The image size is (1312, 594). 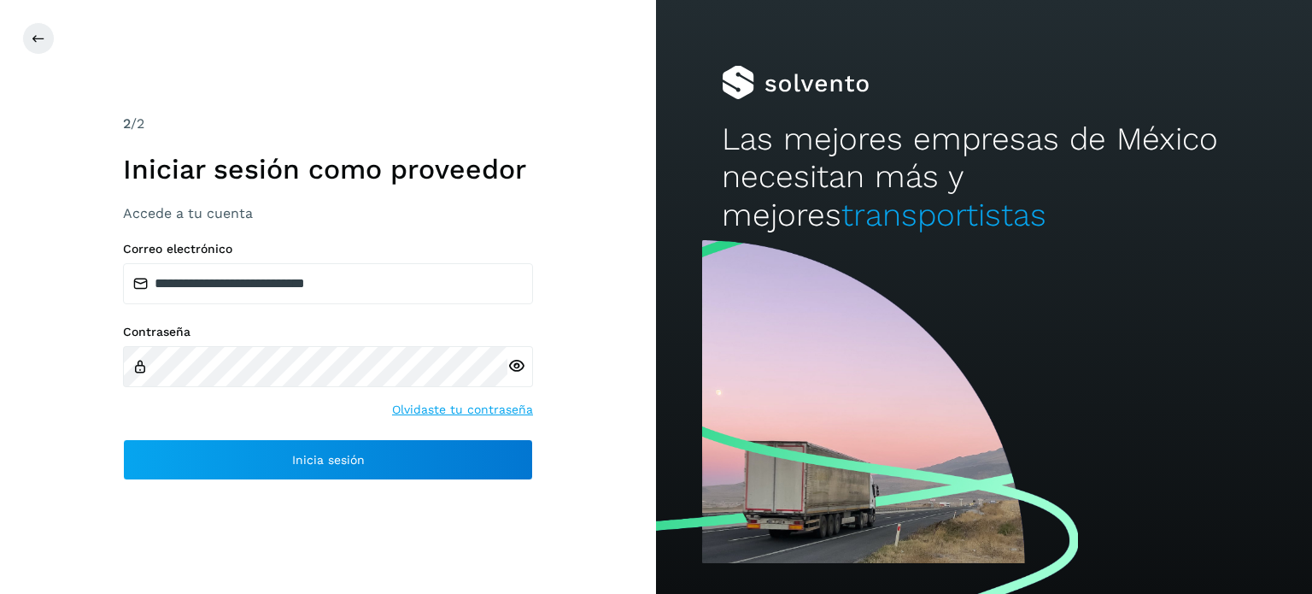 I want to click on label: Contraseña, so click(x=328, y=331).